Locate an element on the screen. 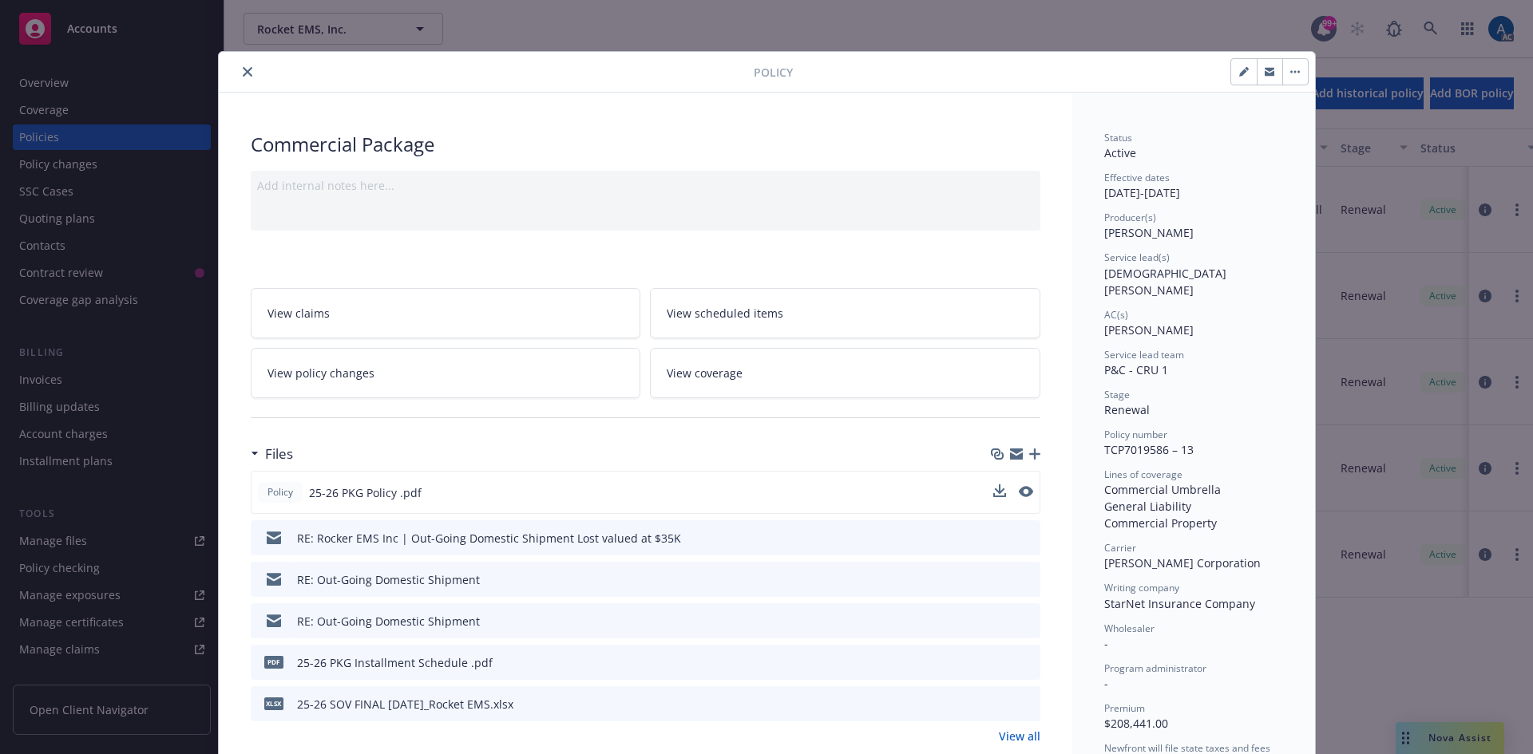  div: Commercial Umbrella is located at coordinates (1194, 489).